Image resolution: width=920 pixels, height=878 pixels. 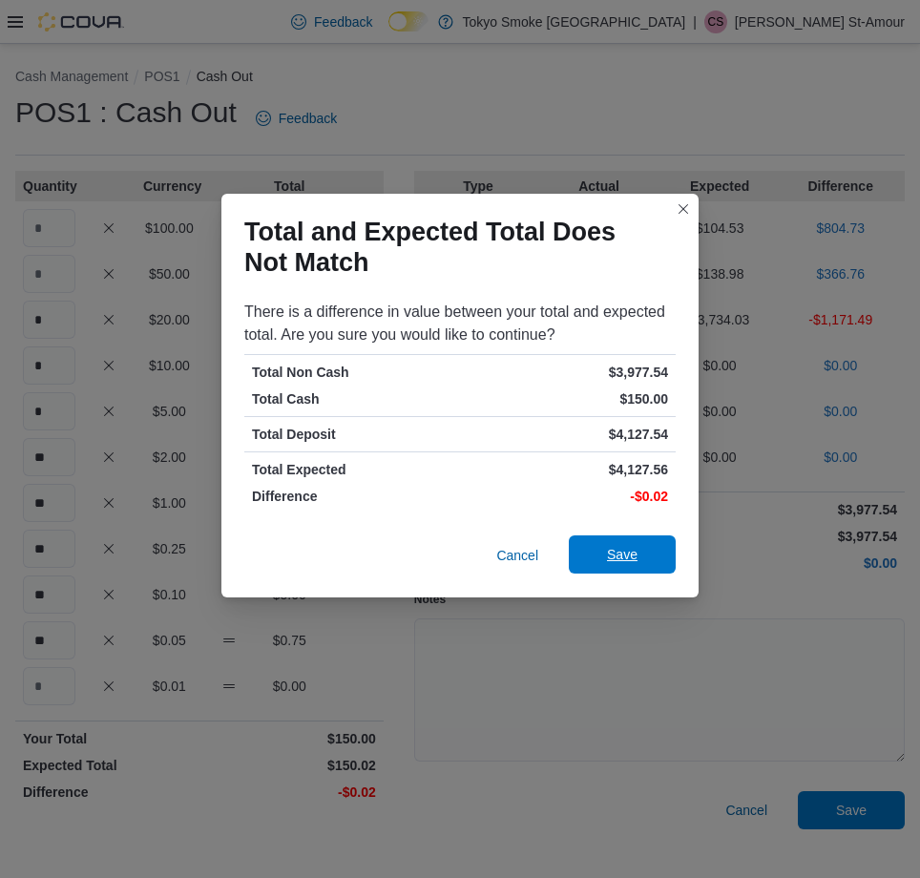 I want to click on p: Total Cash, so click(x=354, y=399).